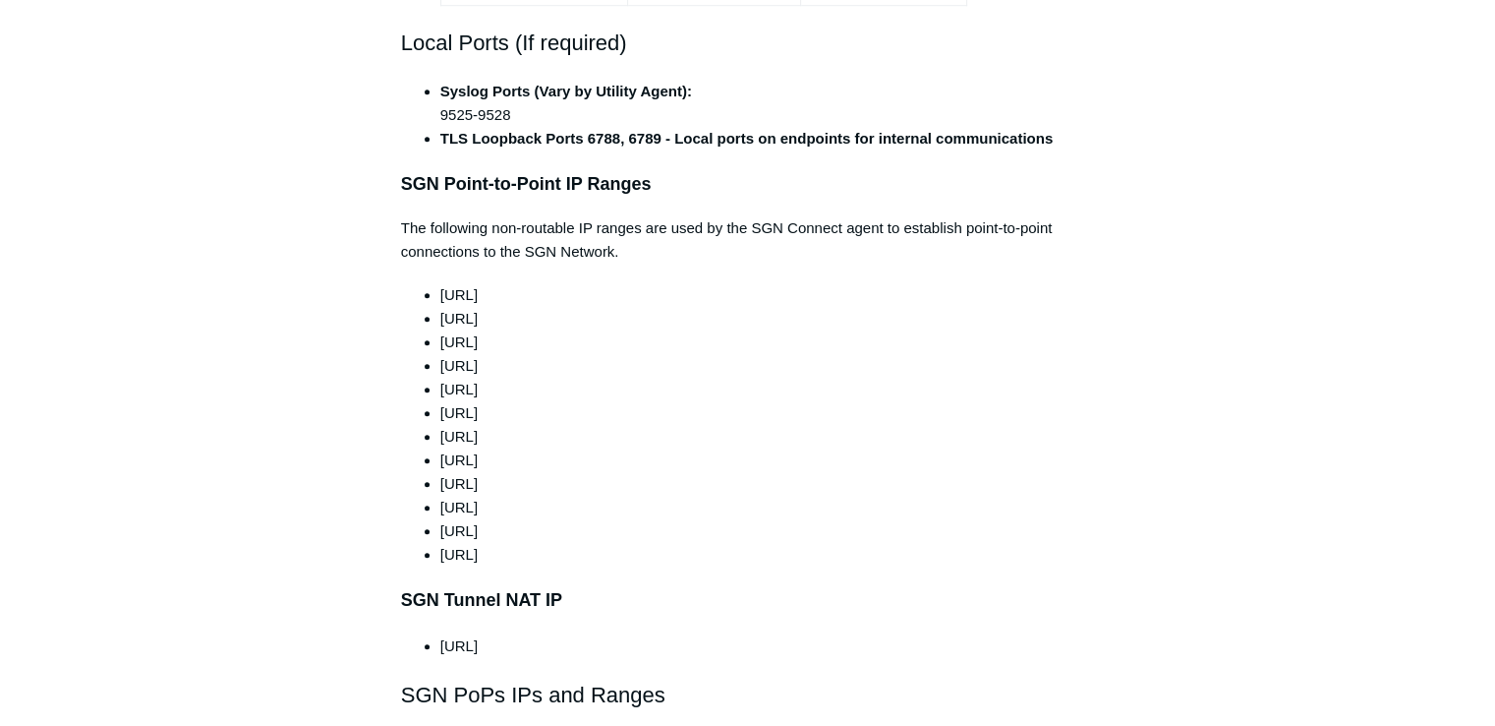 The width and height of the screenshot is (1495, 726). I want to click on h3: SGN Point-to-Point IP Ranges, so click(748, 184).